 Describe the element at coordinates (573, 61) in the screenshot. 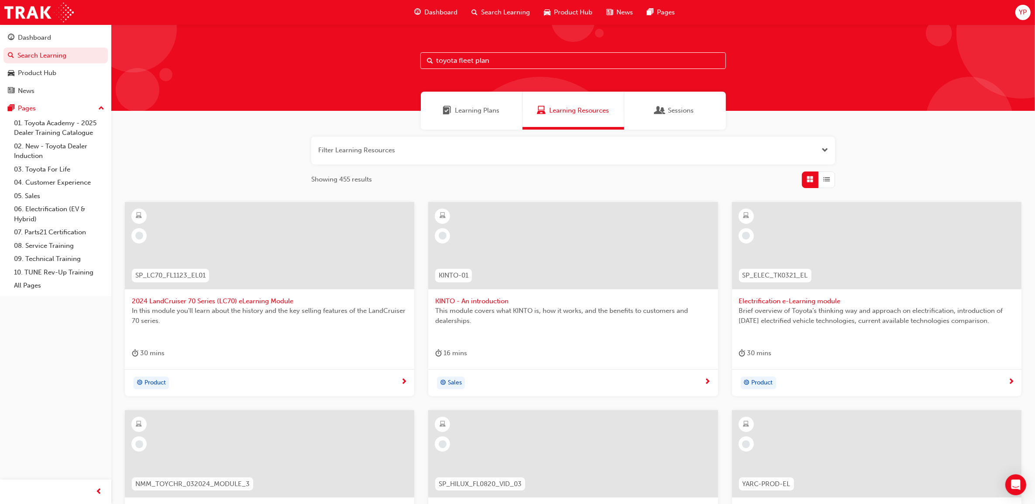

I see `input: Search...` at that location.